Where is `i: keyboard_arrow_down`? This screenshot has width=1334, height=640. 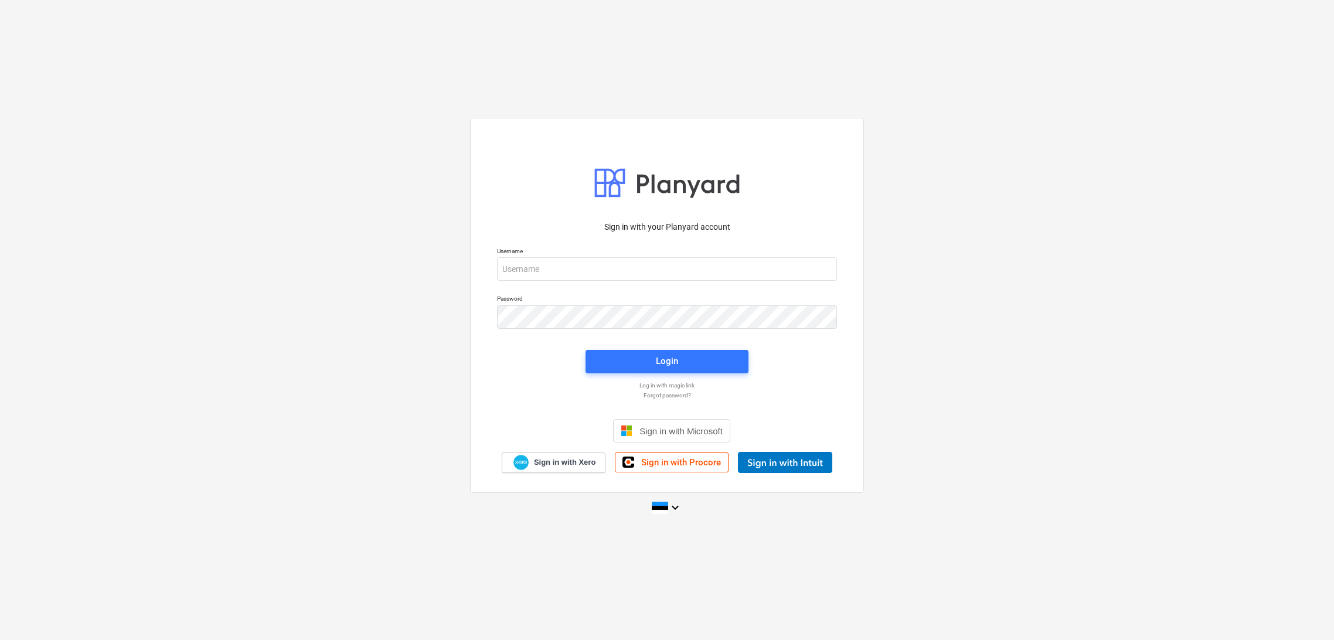
i: keyboard_arrow_down is located at coordinates (675, 508).